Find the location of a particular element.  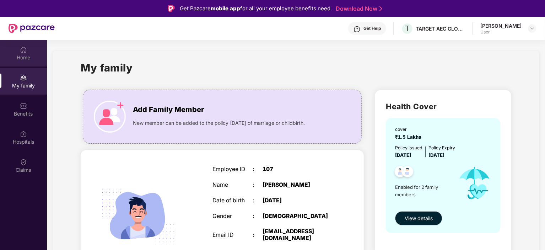

img: Logo is located at coordinates (171, 9).